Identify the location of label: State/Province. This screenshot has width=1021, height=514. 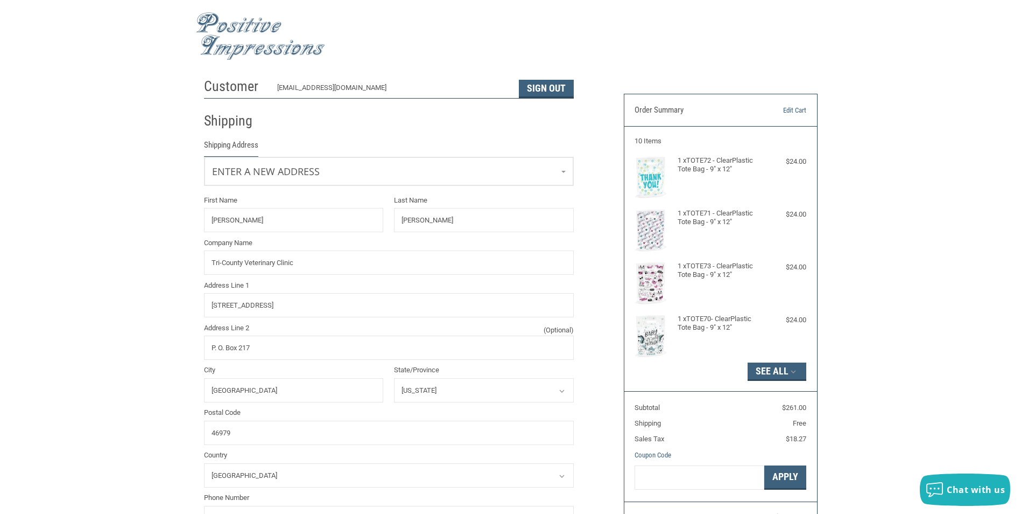
(484, 370).